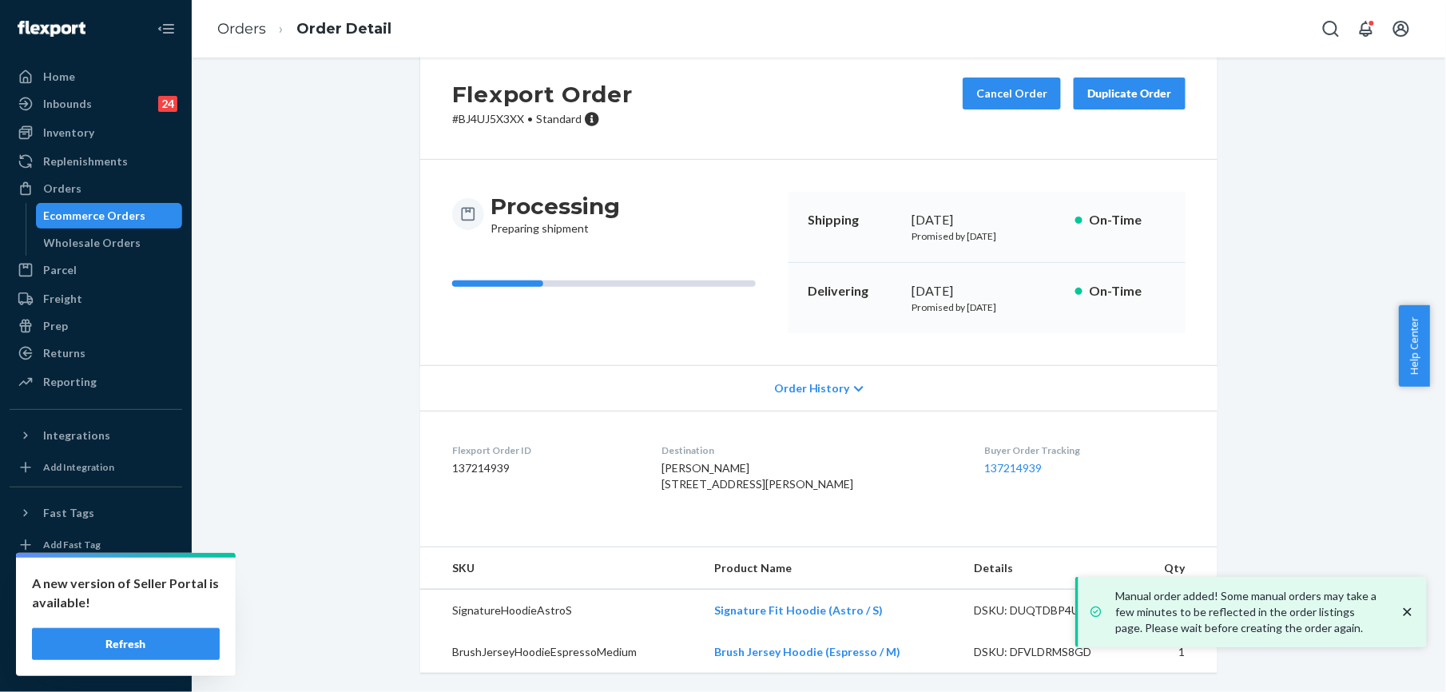  Describe the element at coordinates (96, 326) in the screenshot. I see `a: Prep` at that location.